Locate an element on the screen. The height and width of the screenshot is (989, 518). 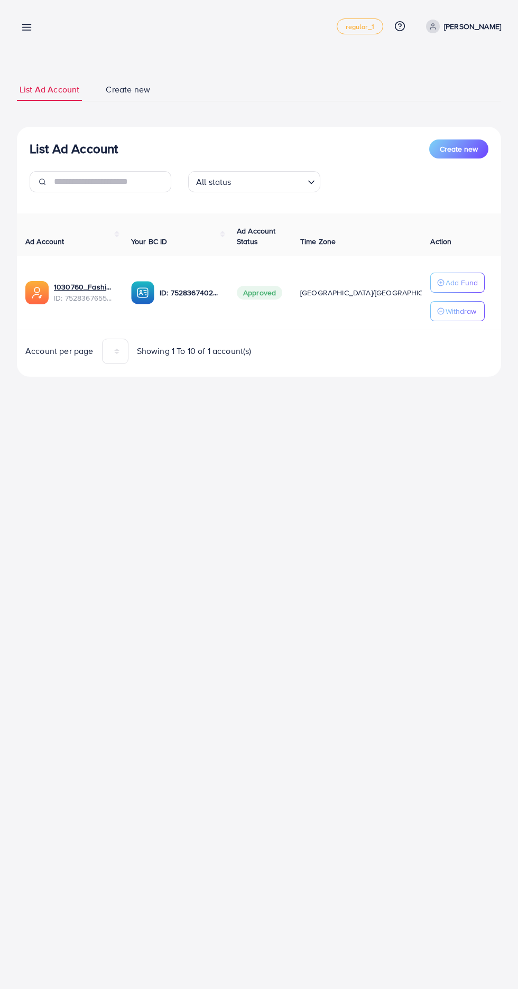
h3: List Ad Account is located at coordinates (73, 149).